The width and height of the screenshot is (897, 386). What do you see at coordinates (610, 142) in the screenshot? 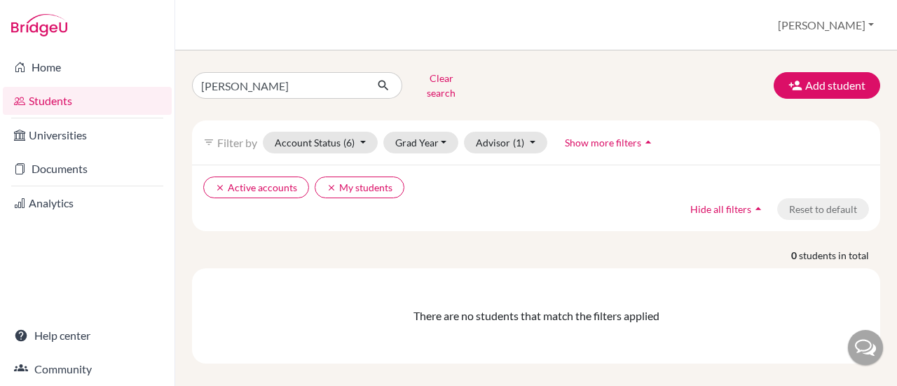
I see `button: Show more filtersarrow_drop_up` at bounding box center [610, 142].